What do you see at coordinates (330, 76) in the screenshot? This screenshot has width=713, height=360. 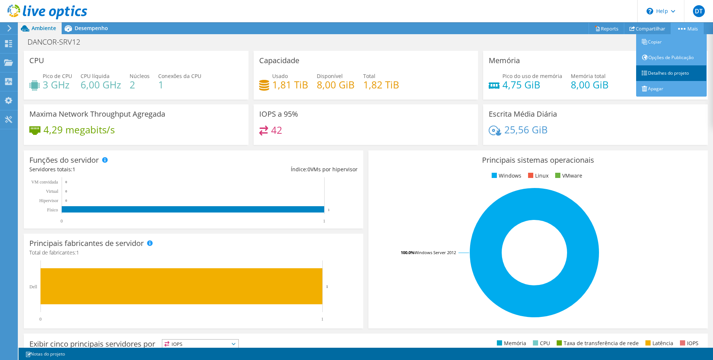 I see `span: Disponível` at bounding box center [330, 76].